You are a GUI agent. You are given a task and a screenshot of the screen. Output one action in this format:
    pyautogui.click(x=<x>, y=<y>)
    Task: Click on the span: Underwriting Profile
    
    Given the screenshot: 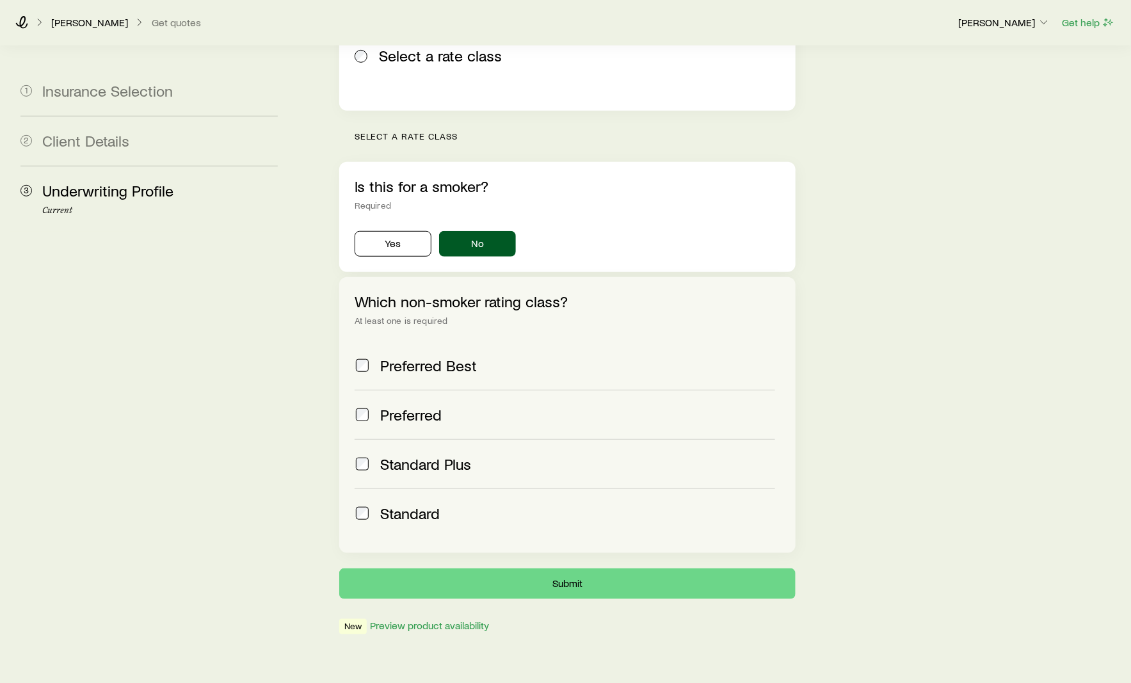 What is the action you would take?
    pyautogui.click(x=108, y=190)
    